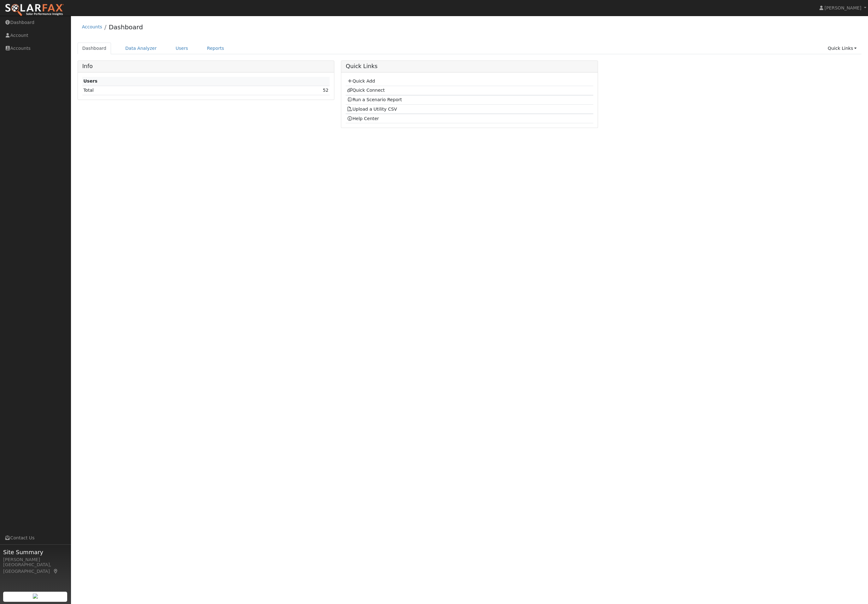 The height and width of the screenshot is (604, 868). I want to click on img: SolarFax, so click(34, 10).